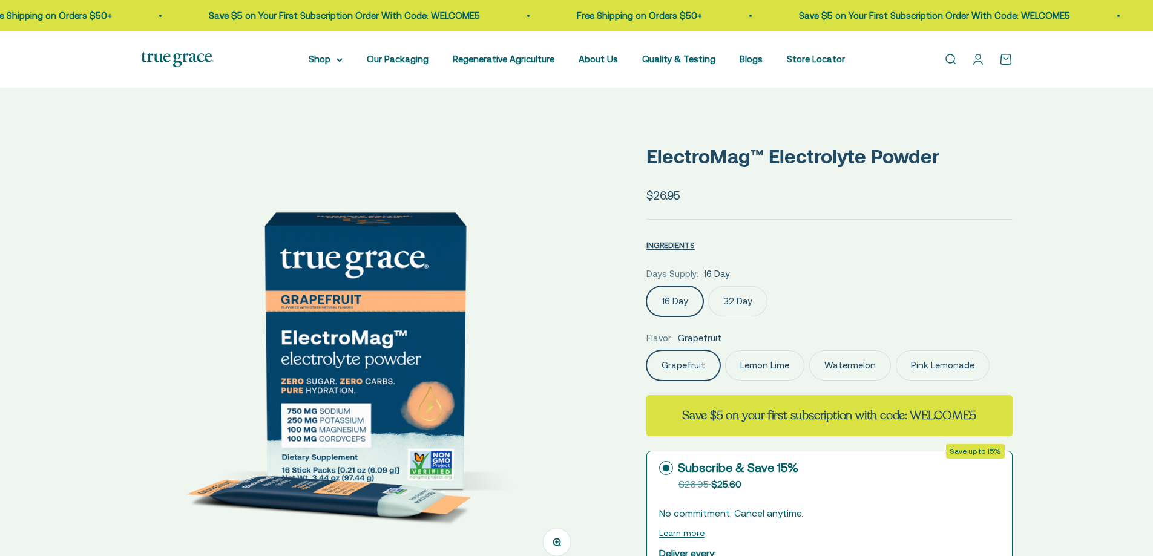 This screenshot has width=1153, height=556. What do you see at coordinates (660, 338) in the screenshot?
I see `legend: Flavor:` at bounding box center [660, 338].